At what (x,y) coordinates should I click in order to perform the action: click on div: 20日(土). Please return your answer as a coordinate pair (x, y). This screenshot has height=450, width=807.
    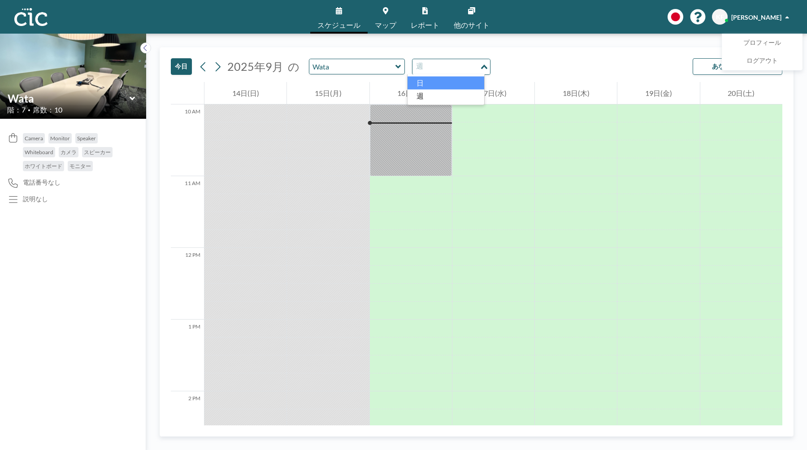
    Looking at the image, I should click on (741, 93).